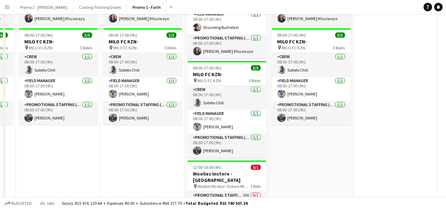  What do you see at coordinates (217, 203) in the screenshot?
I see `span: Total Budgeted R15 740 507.34` at bounding box center [217, 203].